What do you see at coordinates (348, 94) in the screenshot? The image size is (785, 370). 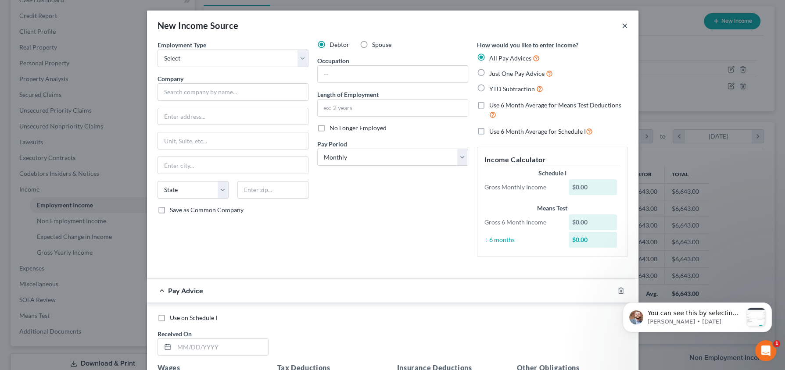 I see `label: Length of Employment` at bounding box center [348, 94].